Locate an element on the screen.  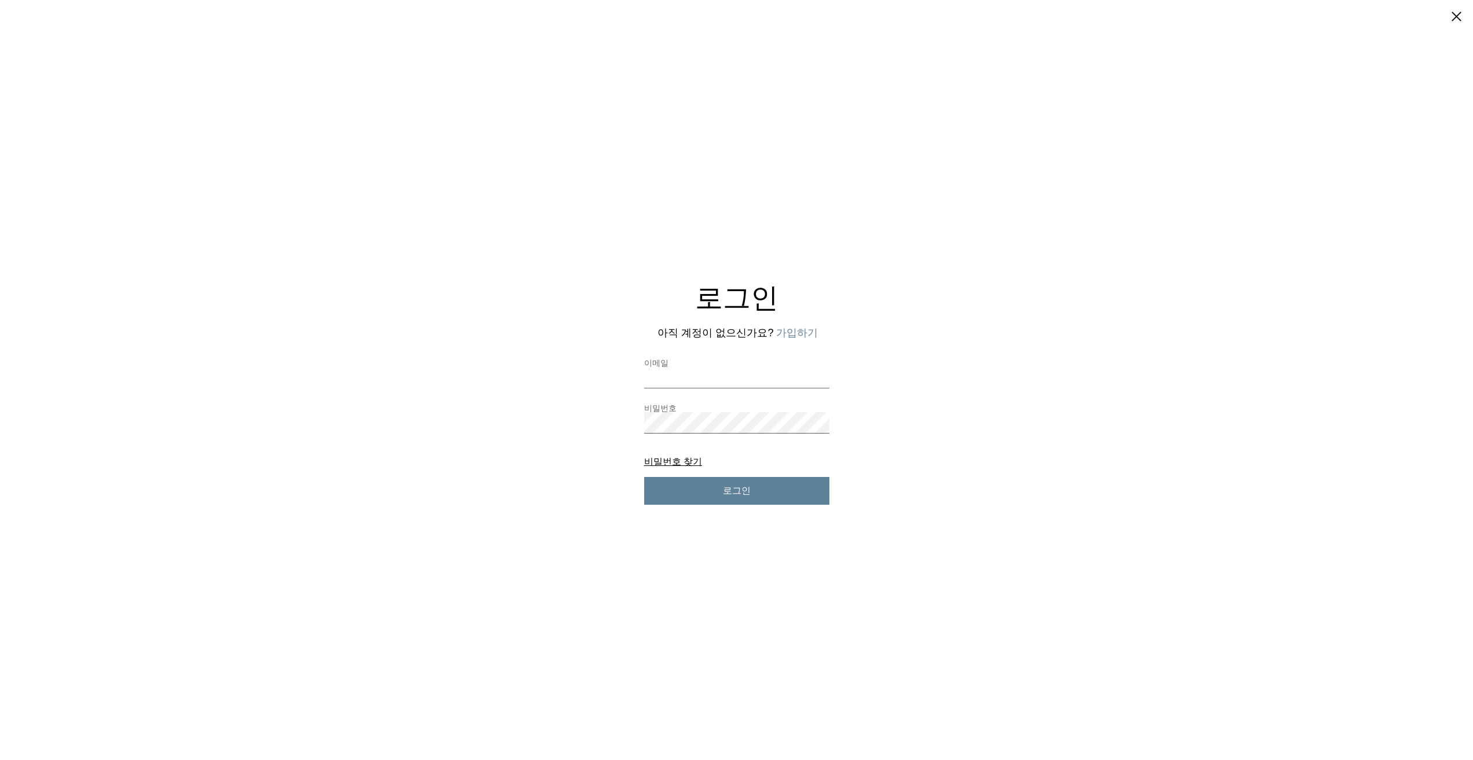
span: 아직 계정이 없으신가요? is located at coordinates (715, 333).